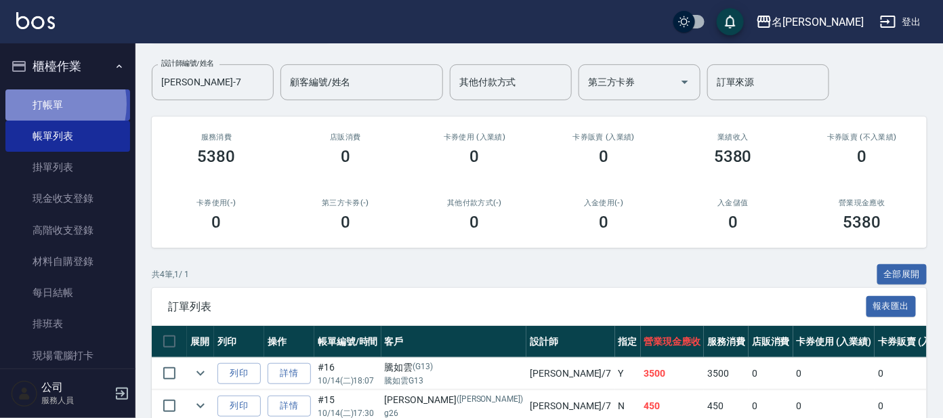 The width and height of the screenshot is (943, 418). What do you see at coordinates (216, 203) in the screenshot?
I see `h2: 卡券使用(-)` at bounding box center [216, 203].